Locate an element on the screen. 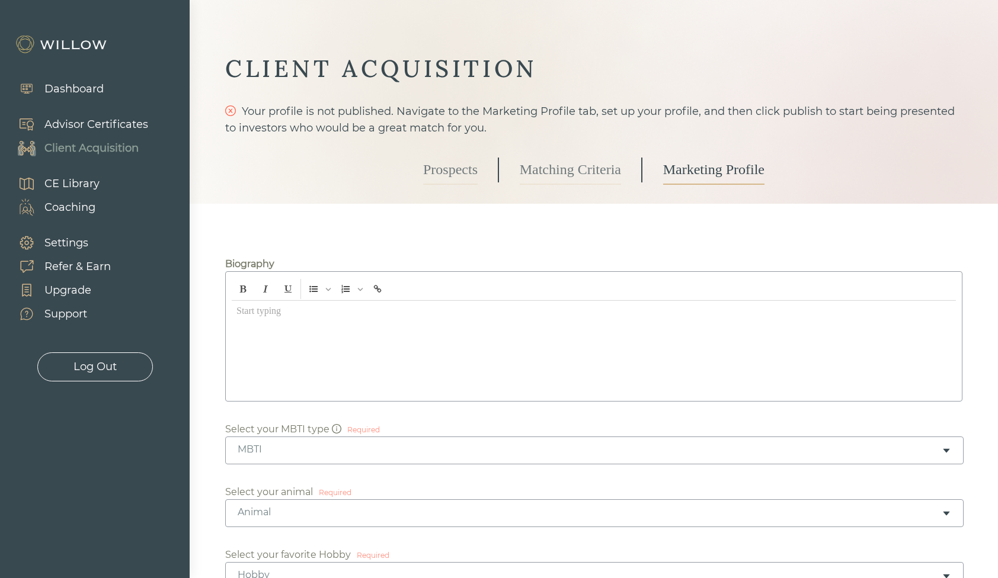 The height and width of the screenshot is (578, 998). a: Settings is located at coordinates (58, 243).